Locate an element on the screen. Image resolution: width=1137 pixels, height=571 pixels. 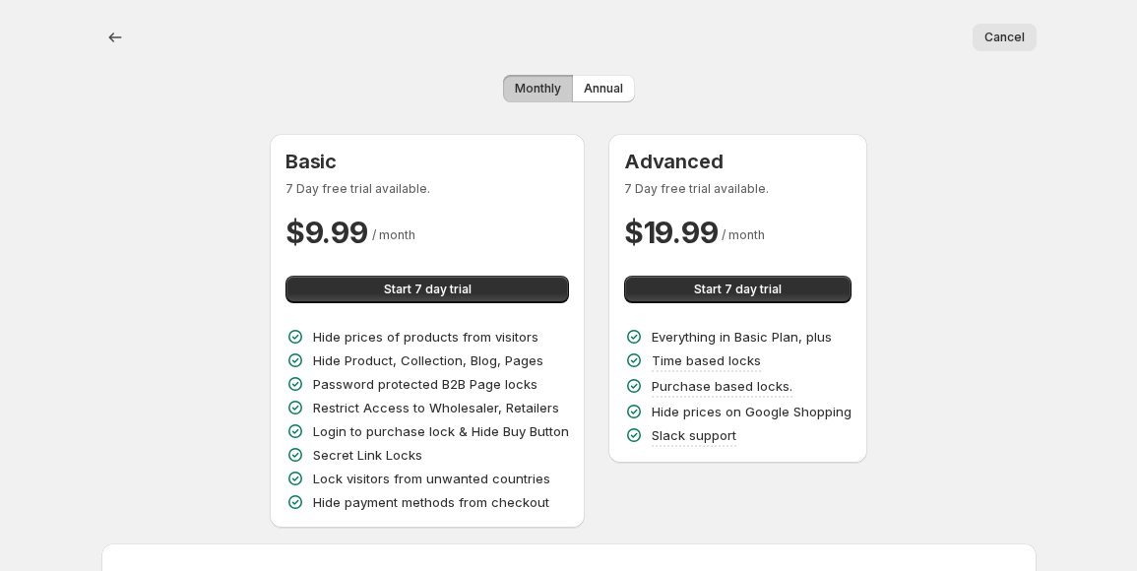
button: Monthly is located at coordinates (537, 89).